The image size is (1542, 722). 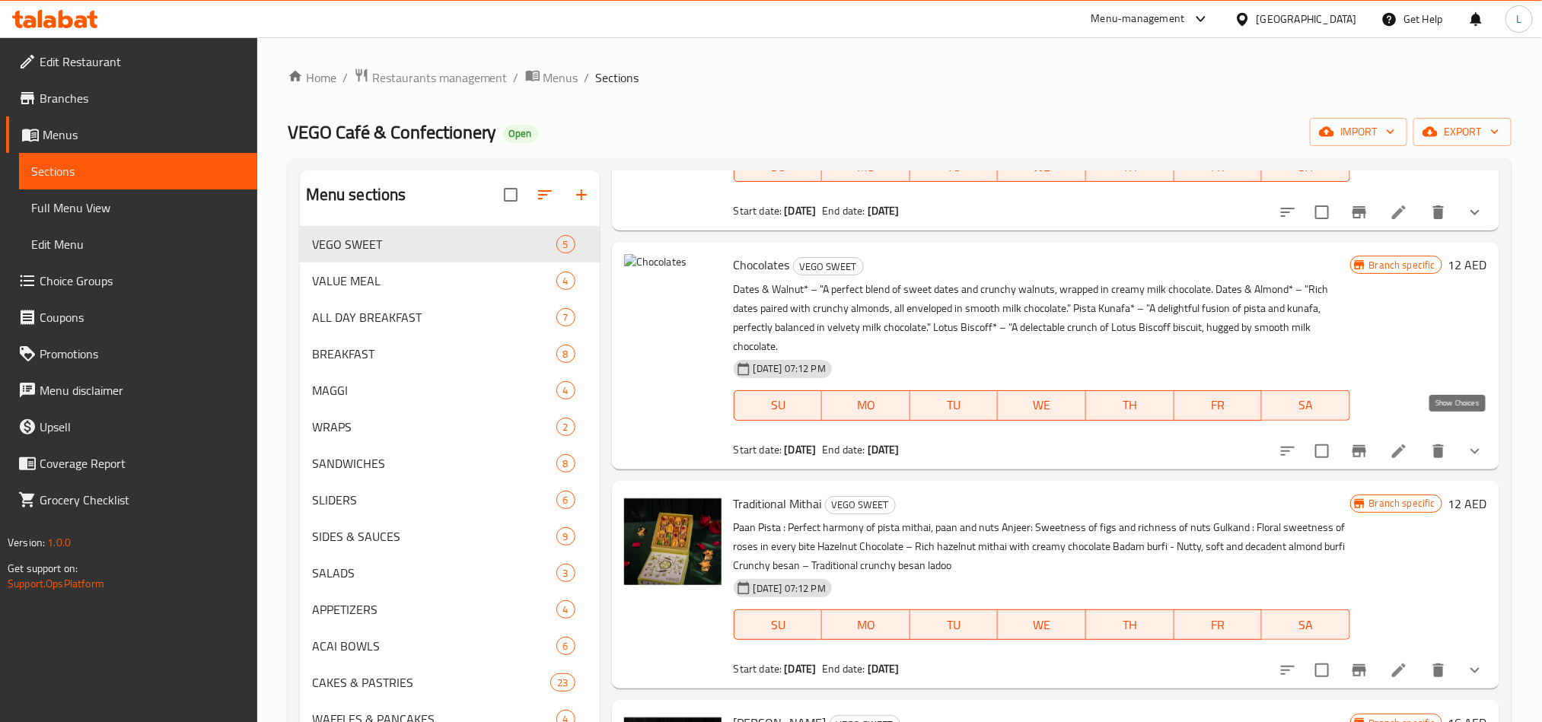 I want to click on div: WRAPS2, so click(x=450, y=427).